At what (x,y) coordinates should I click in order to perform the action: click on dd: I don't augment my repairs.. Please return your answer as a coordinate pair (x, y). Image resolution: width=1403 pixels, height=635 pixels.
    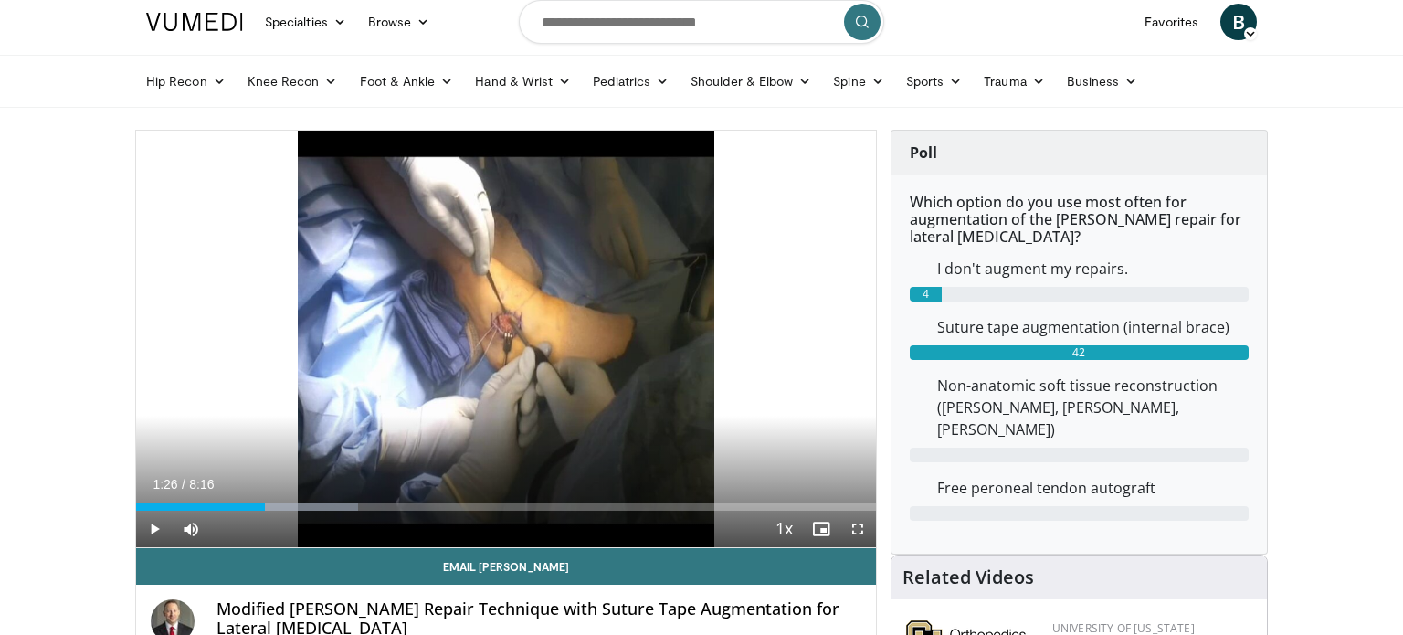
    Looking at the image, I should click on (1092, 269).